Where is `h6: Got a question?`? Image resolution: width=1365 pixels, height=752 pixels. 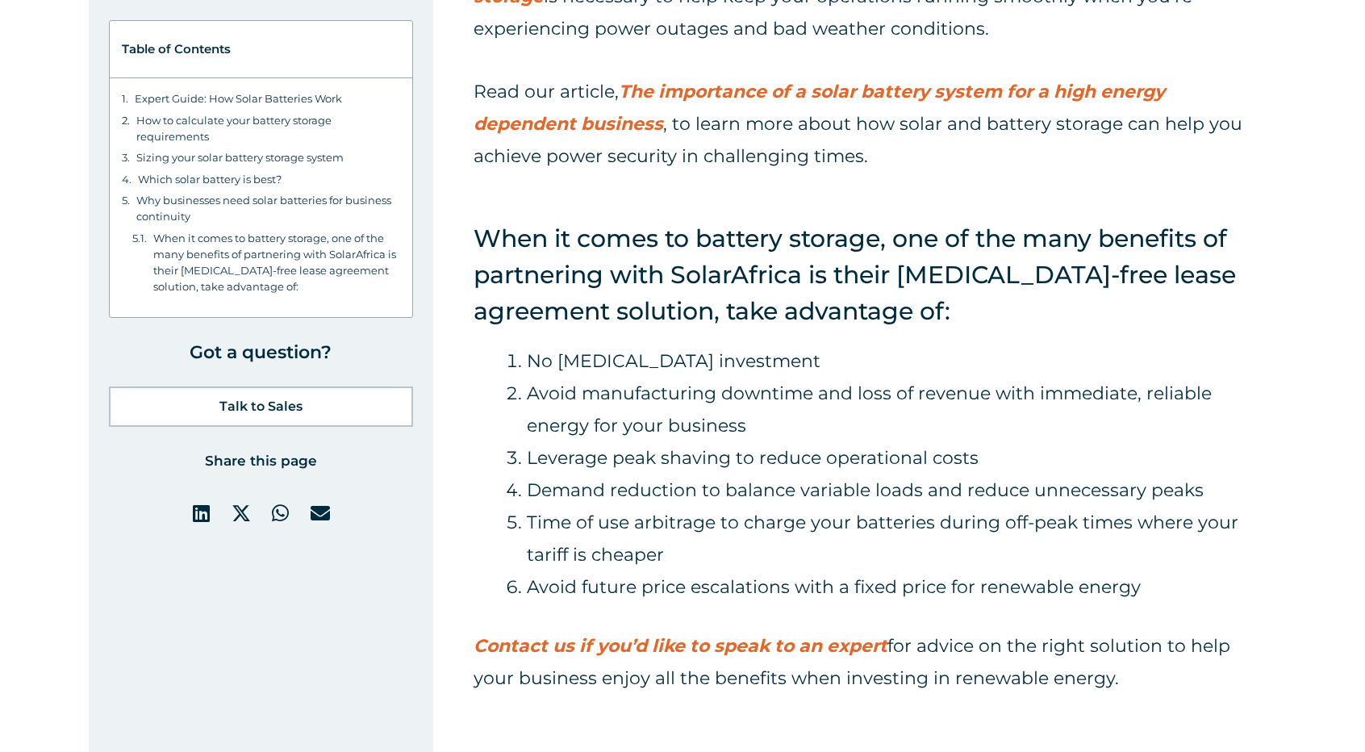 h6: Got a question? is located at coordinates (261, 352).